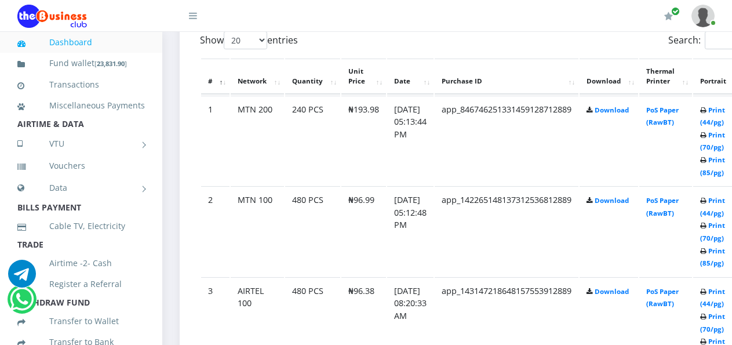 The image size is (732, 345). Describe the element at coordinates (703, 16) in the screenshot. I see `img: User` at that location.